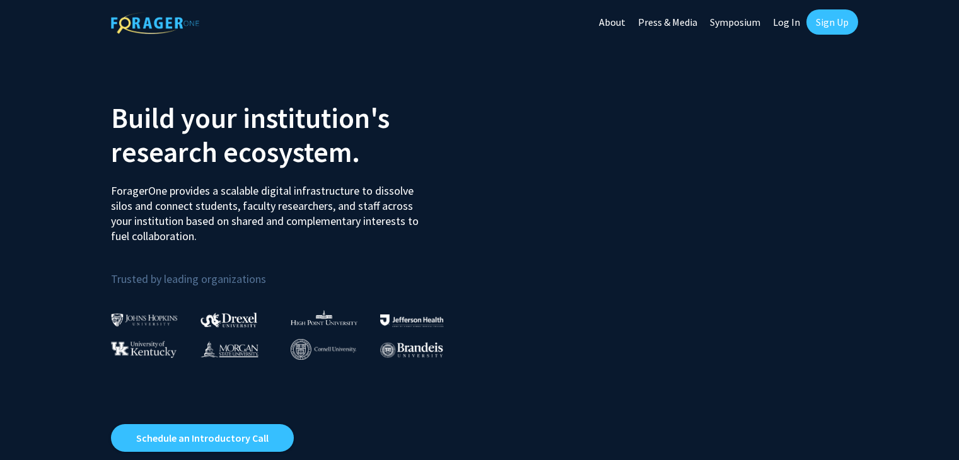 The width and height of the screenshot is (959, 460). I want to click on p: Trusted by leading organizations, so click(291, 271).